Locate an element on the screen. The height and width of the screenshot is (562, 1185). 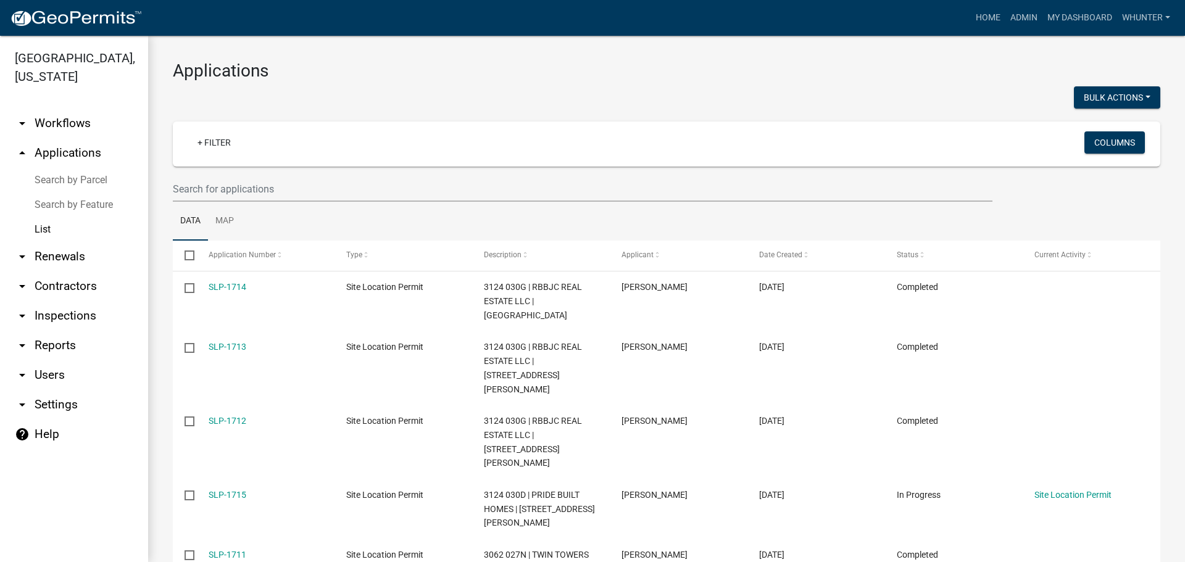
span: 3124 030G | RBBJC REAL ESTATE LLC | BIG CREEK RD is located at coordinates (532, 301).